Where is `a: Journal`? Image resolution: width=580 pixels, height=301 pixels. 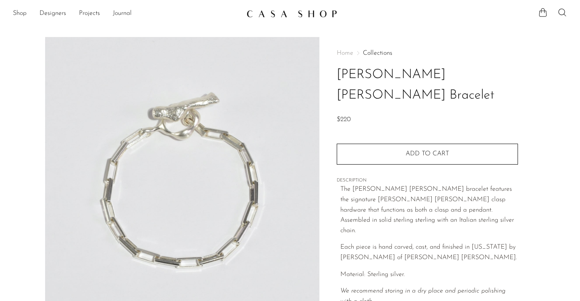 a: Journal is located at coordinates (122, 14).